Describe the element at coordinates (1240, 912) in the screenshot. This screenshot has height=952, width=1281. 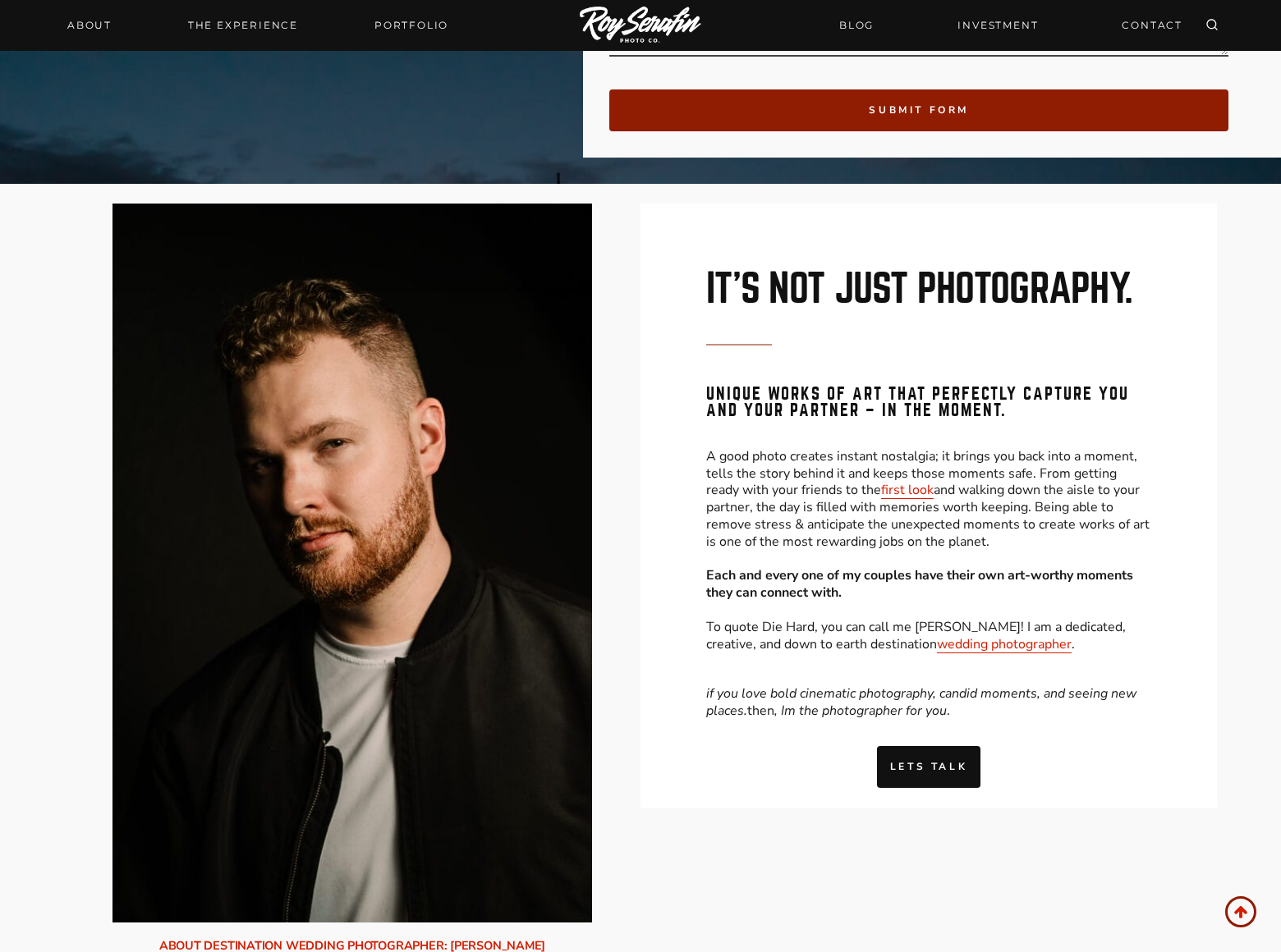
I see `a: Scroll to top` at that location.